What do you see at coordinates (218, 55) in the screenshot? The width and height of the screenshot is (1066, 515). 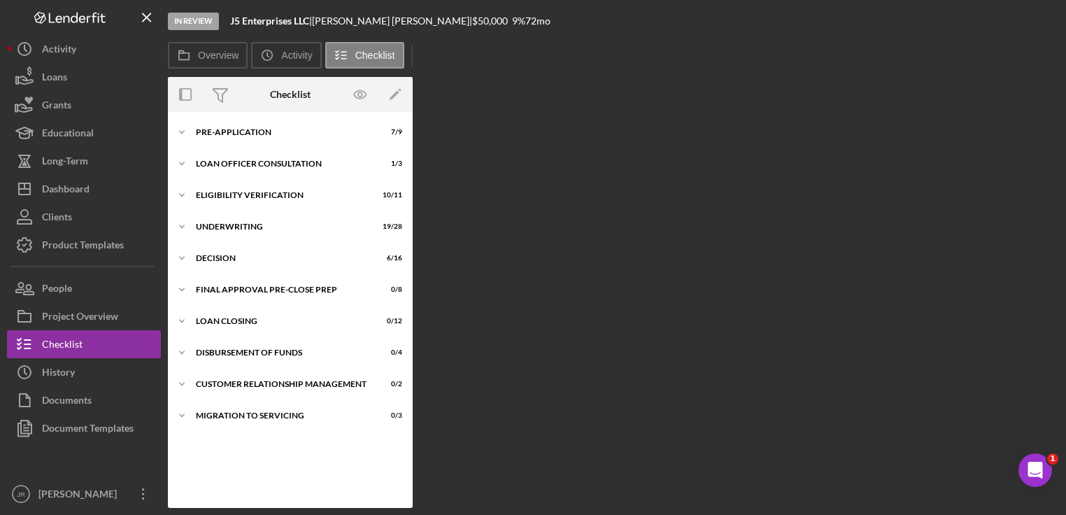 I see `label: Overview` at bounding box center [218, 55].